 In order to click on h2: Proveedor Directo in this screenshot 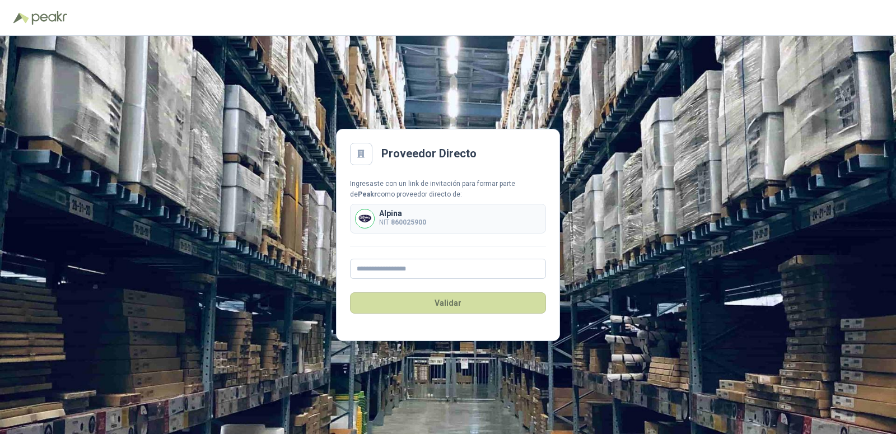, I will do `click(429, 153)`.